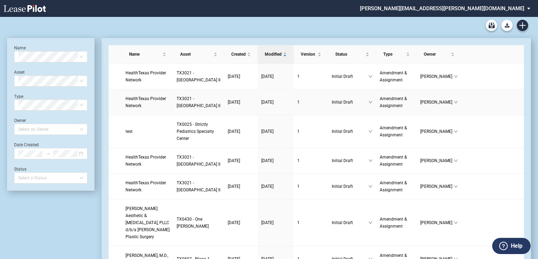 The image size is (538, 259). Describe the element at coordinates (511, 246) in the screenshot. I see `button: Help` at that location.